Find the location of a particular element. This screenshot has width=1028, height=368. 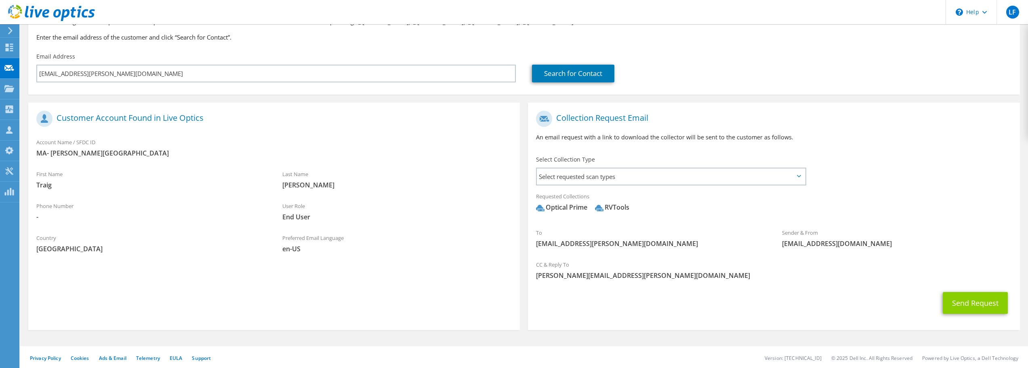

a: Ads & Email is located at coordinates (113, 358).